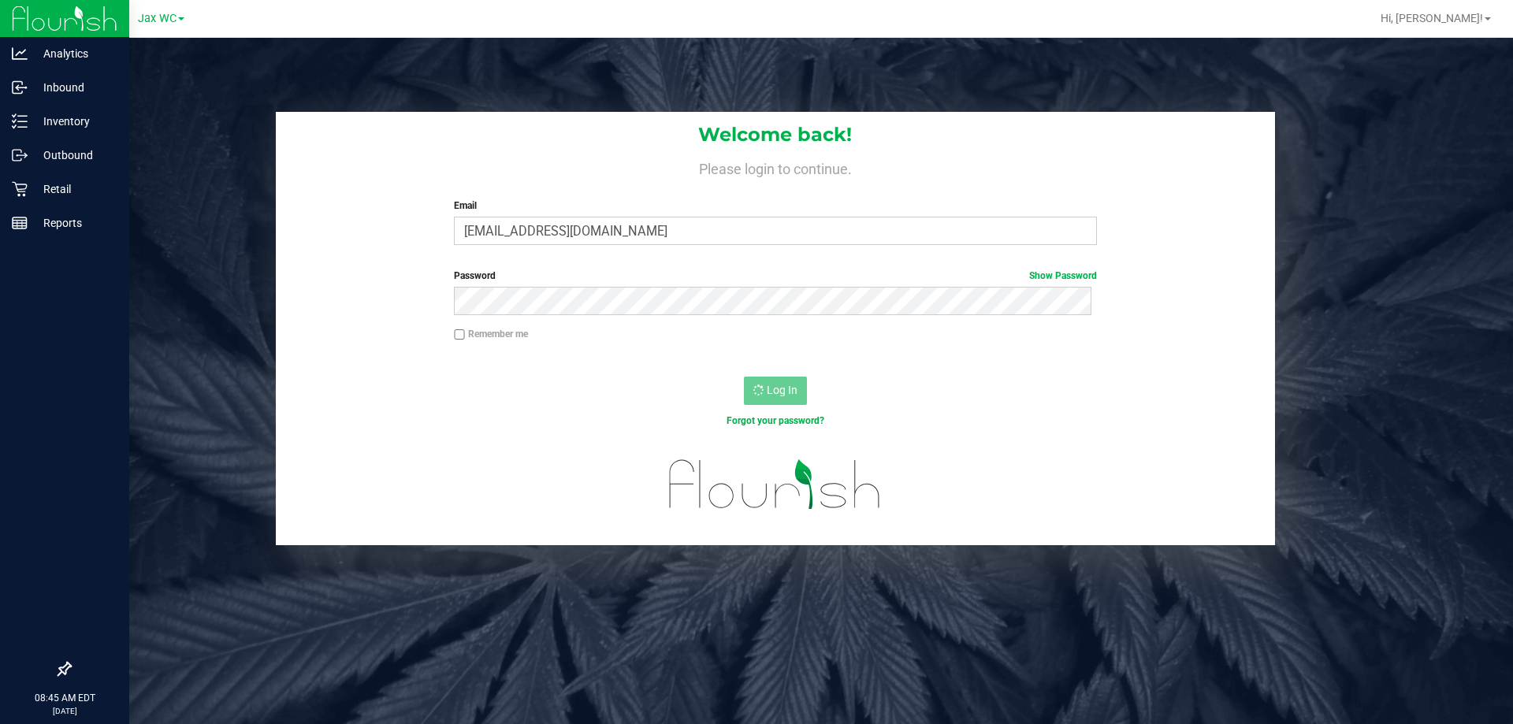  What do you see at coordinates (20, 54) in the screenshot?
I see `inline-svg: Analytics` at bounding box center [20, 54].